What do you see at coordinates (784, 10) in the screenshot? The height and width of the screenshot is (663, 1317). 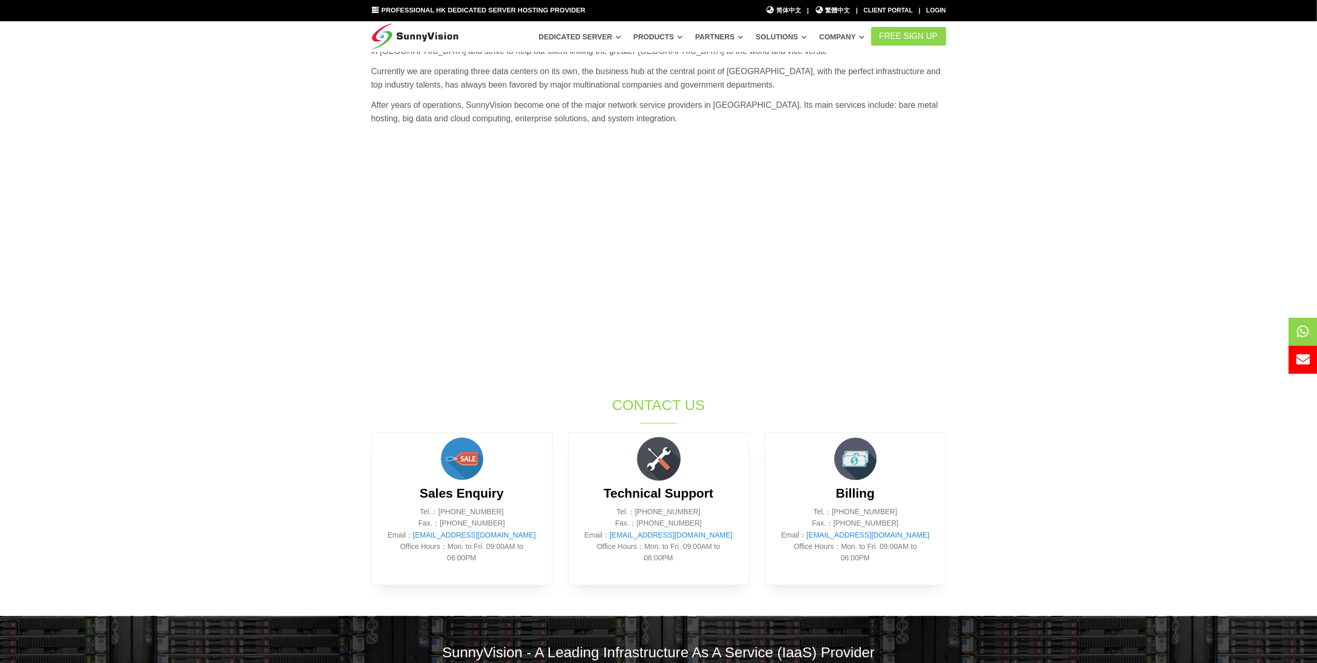 I see `span: 简体中文` at bounding box center [784, 10].